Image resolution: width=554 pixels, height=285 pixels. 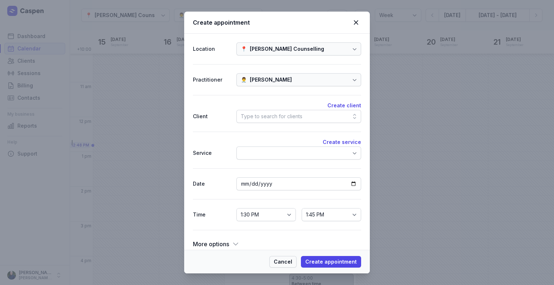 I want to click on span: More options, so click(x=211, y=244).